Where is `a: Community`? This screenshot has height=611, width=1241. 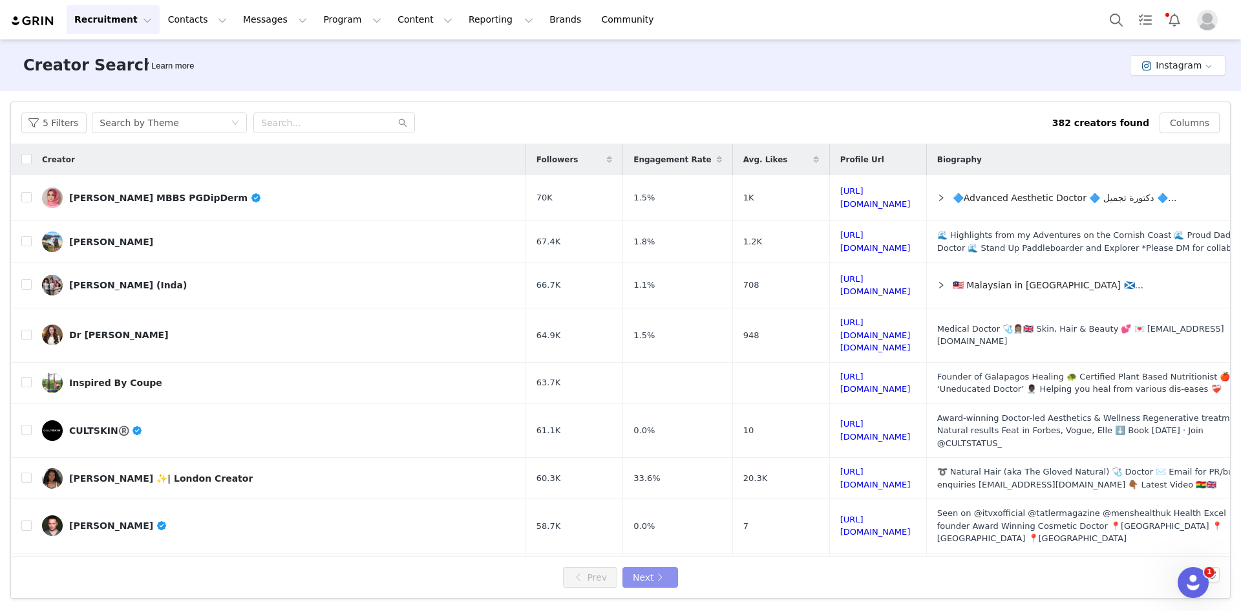
a: Community is located at coordinates (631, 19).